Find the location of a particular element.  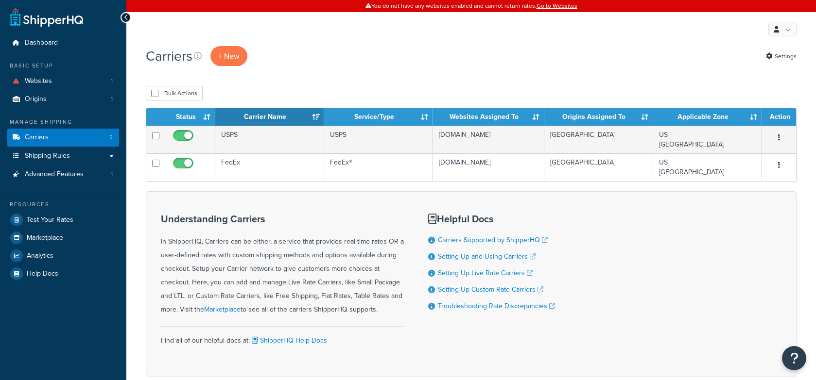

h1: Carriers is located at coordinates (169, 56).